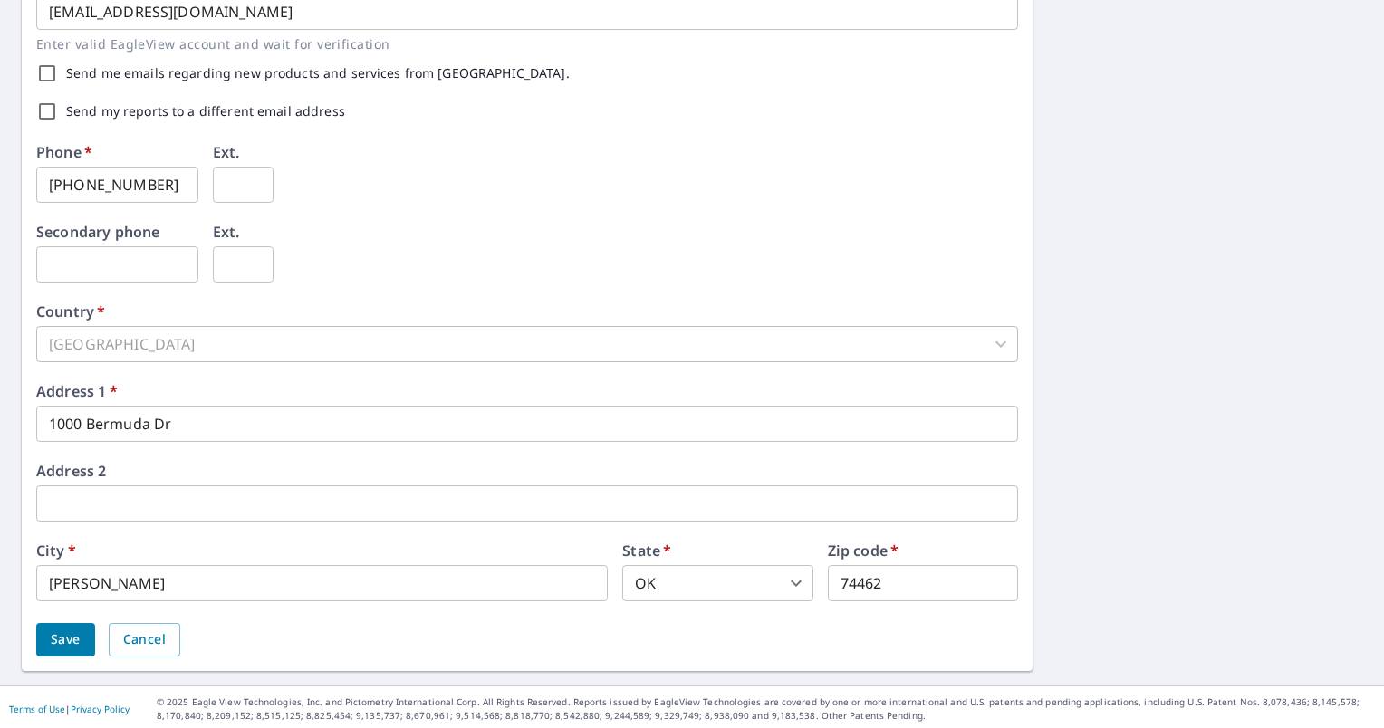 The width and height of the screenshot is (1384, 728). Describe the element at coordinates (98, 232) in the screenshot. I see `label: Secondary phone` at that location.